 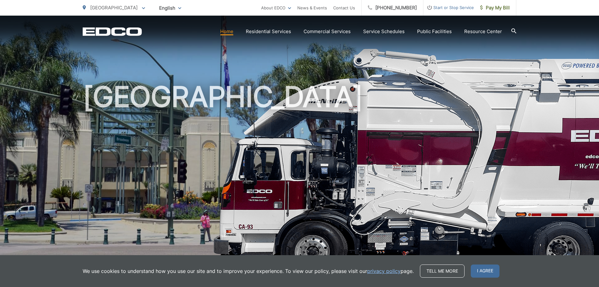 What do you see at coordinates (327, 31) in the screenshot?
I see `a: Commercial Services` at bounding box center [327, 31].